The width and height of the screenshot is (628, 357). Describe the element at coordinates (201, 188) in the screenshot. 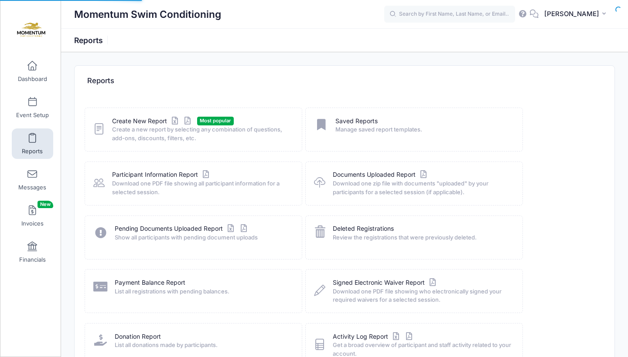

I see `span: Download one PDF file showing all participant information for a selected session.` at that location.